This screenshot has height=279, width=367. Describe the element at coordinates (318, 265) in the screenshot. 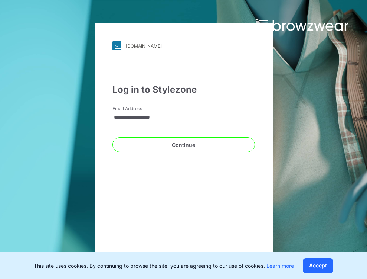

I see `button: Accept` at that location.